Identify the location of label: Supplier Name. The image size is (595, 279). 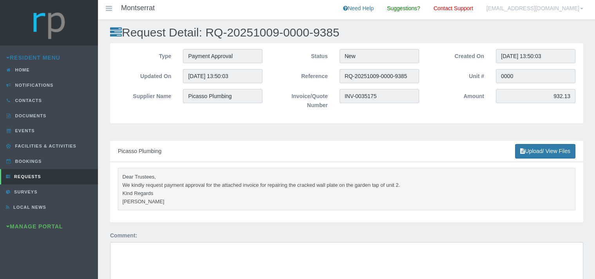
(145, 95).